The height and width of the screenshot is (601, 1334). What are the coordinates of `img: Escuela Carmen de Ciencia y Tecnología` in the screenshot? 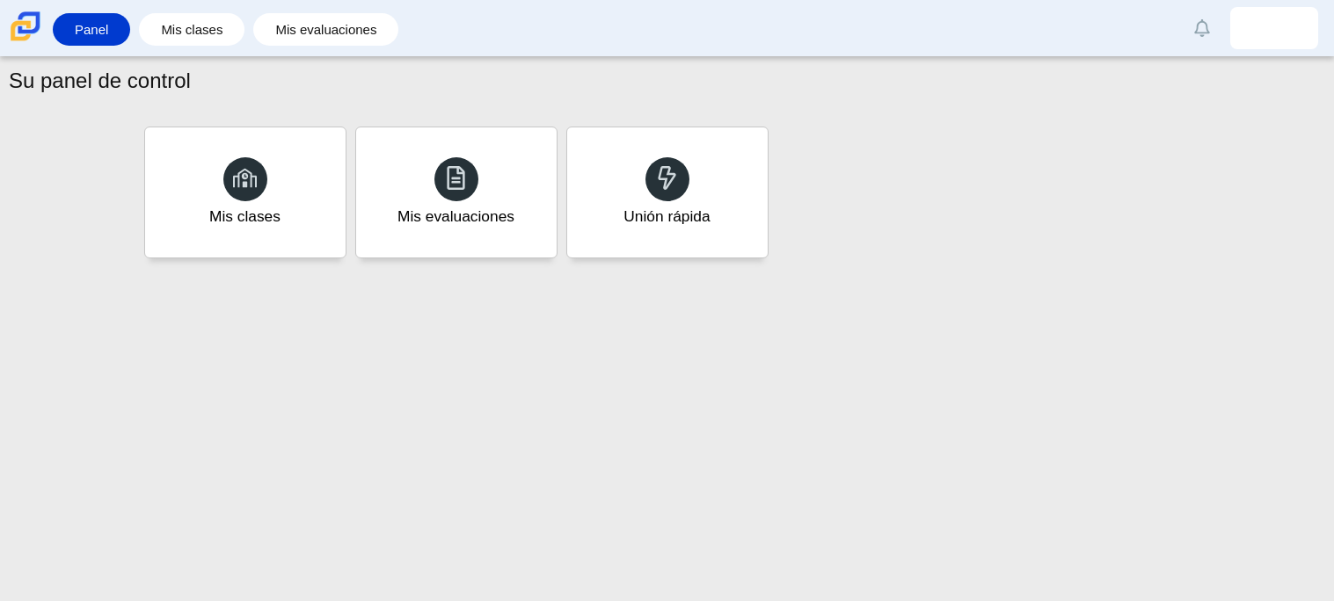 It's located at (25, 26).